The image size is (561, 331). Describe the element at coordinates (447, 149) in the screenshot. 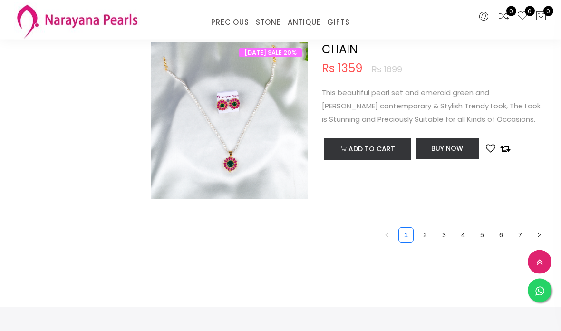

I see `button: Buy Now` at that location.